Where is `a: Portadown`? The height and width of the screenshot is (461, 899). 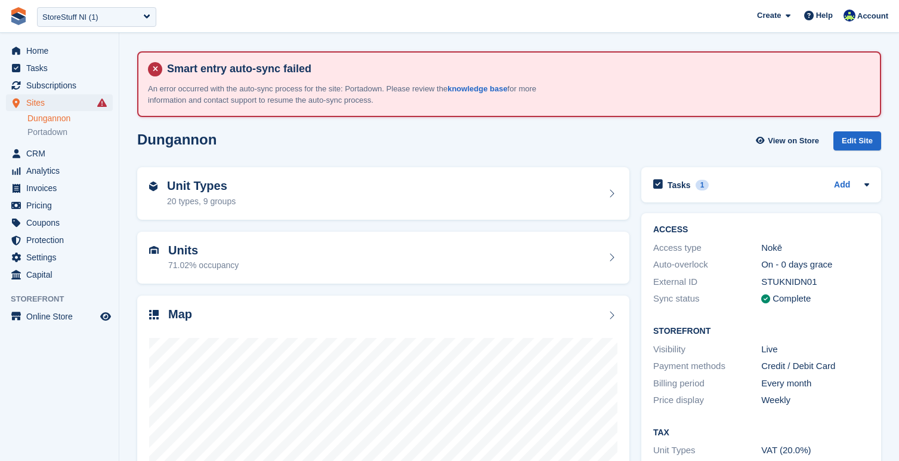
a: Portadown is located at coordinates (70, 132).